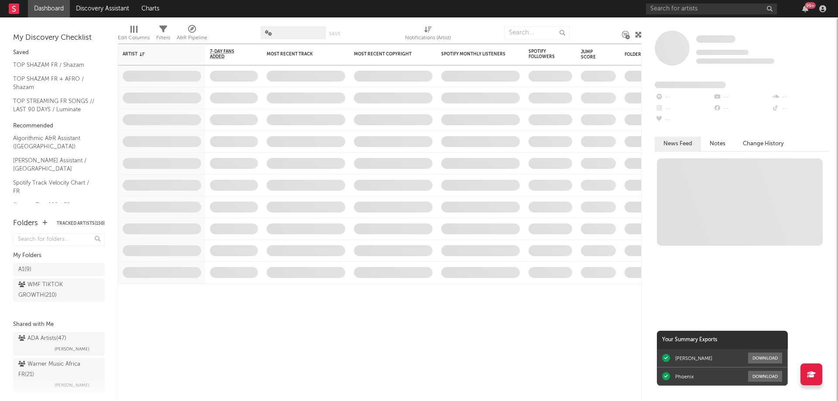  I want to click on span: 0 fans last week, so click(735, 61).